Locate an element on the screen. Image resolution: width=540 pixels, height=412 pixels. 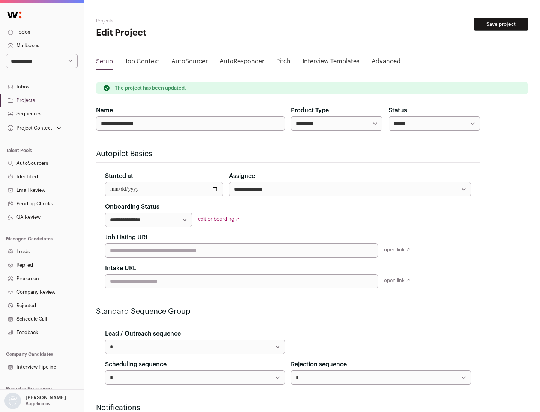
a: Advanced is located at coordinates (386, 63).